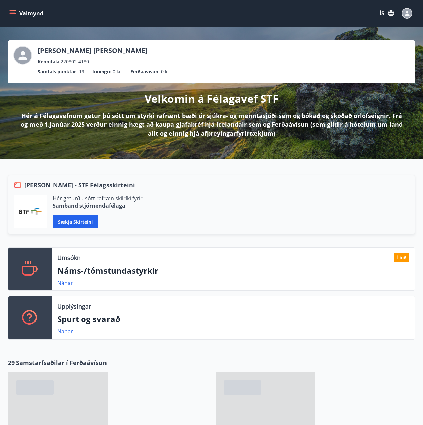 The height and width of the screenshot is (425, 423). What do you see at coordinates (145, 72) in the screenshot?
I see `p: Ferðaávísun :` at bounding box center [145, 72].